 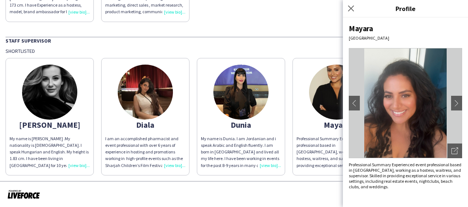 I want to click on img: Powered by Liveforce, so click(x=24, y=194).